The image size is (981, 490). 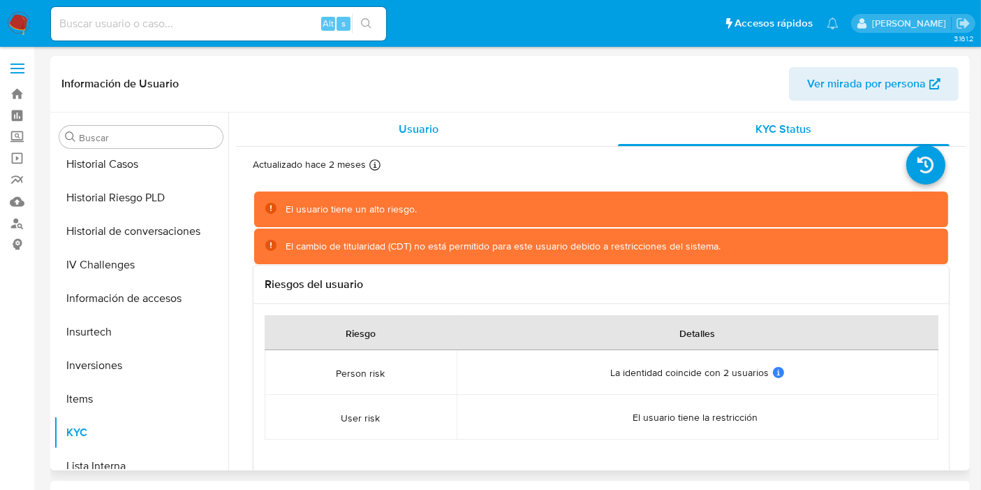 What do you see at coordinates (141, 198) in the screenshot?
I see `button: Historial Riesgo PLD` at bounding box center [141, 198].